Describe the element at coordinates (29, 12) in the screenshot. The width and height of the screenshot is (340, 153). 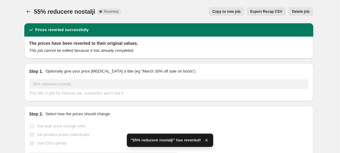
I see `button: Price change jobs` at that location.